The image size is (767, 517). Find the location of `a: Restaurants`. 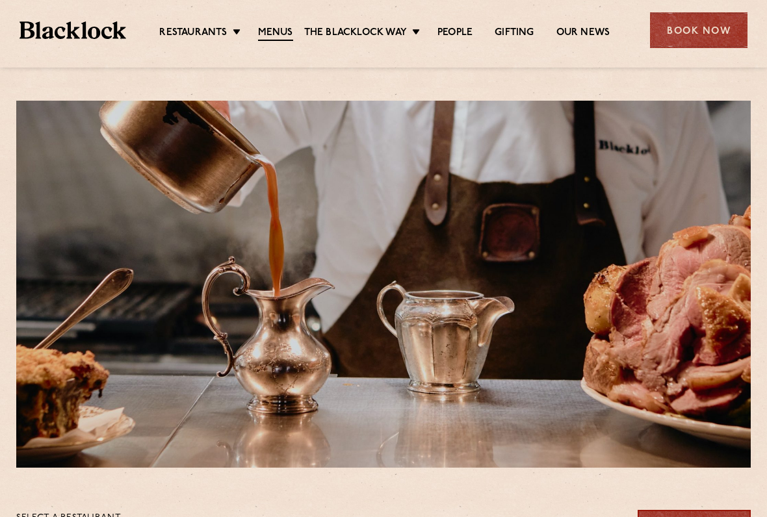

a: Restaurants is located at coordinates (193, 33).